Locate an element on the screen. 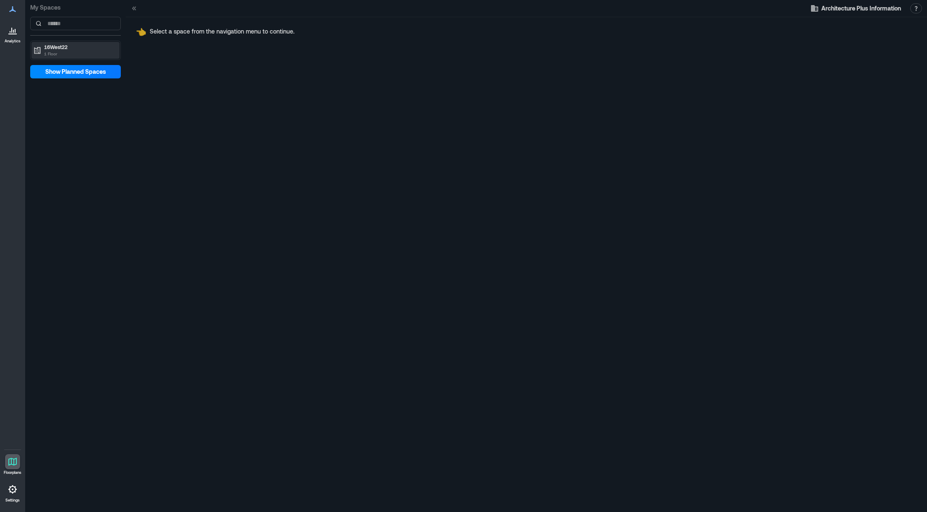 The width and height of the screenshot is (927, 512). span: Show Planned Spaces is located at coordinates (76, 72).